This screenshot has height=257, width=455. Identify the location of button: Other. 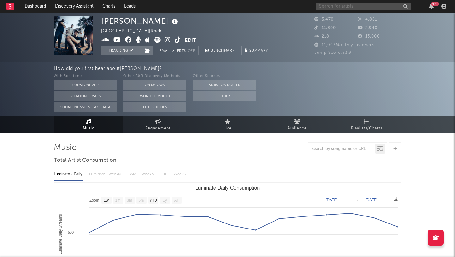
(224, 96).